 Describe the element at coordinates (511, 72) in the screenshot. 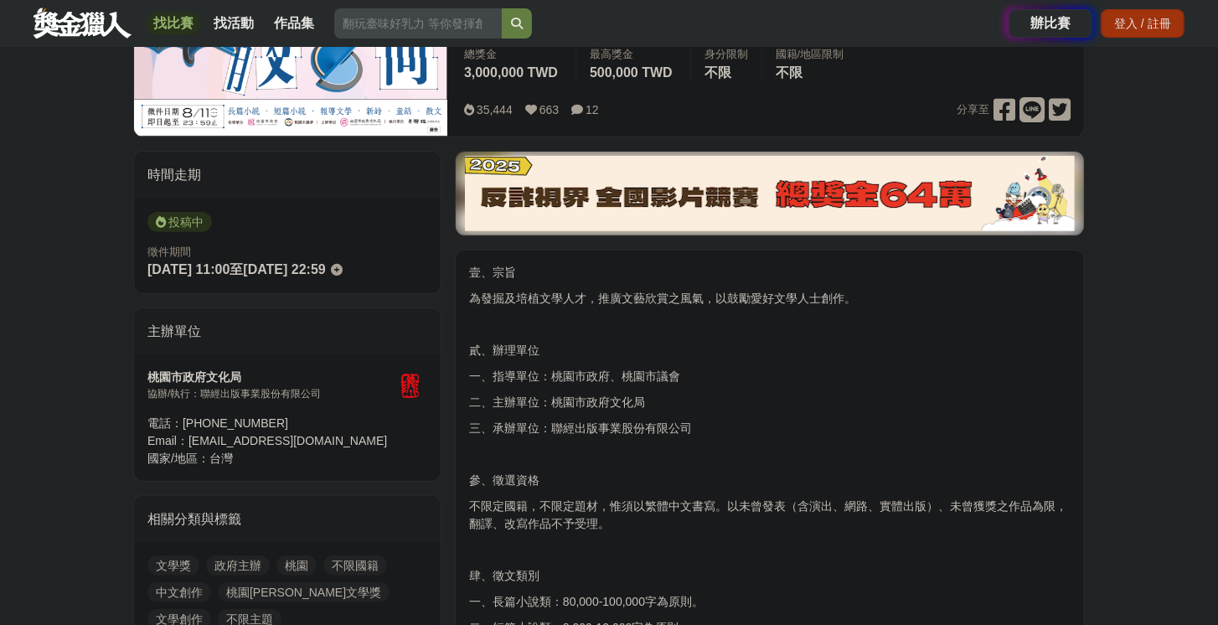

I see `span: 3,000,000 TWD` at that location.